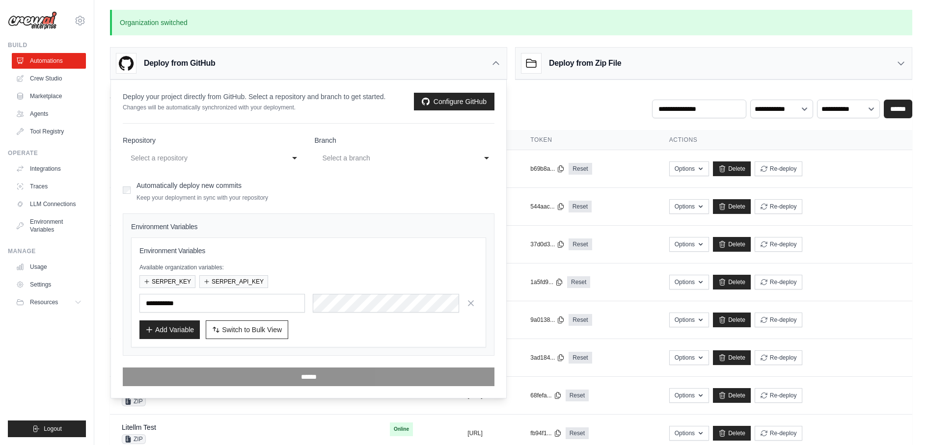 The image size is (928, 445). What do you see at coordinates (49, 114) in the screenshot?
I see `a: Agents` at bounding box center [49, 114].